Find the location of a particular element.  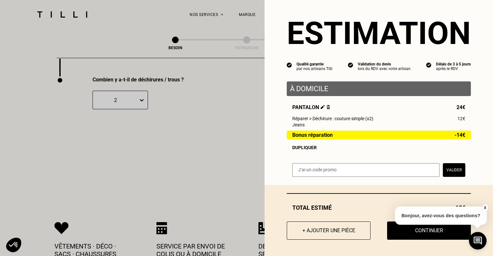

span: Jeans is located at coordinates (298, 125).